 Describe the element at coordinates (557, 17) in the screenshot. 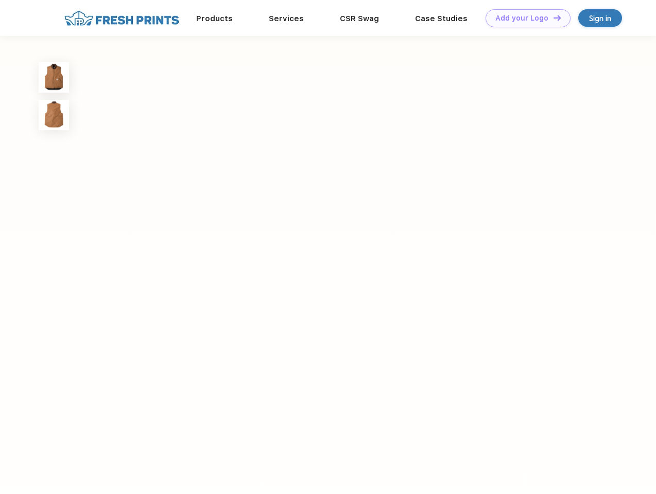

I see `img: DT` at that location.